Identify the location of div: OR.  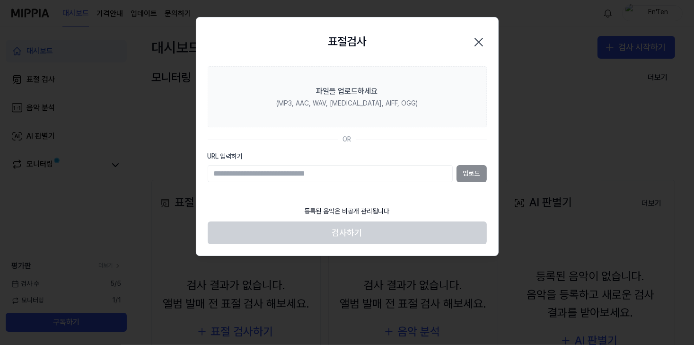
(347, 140).